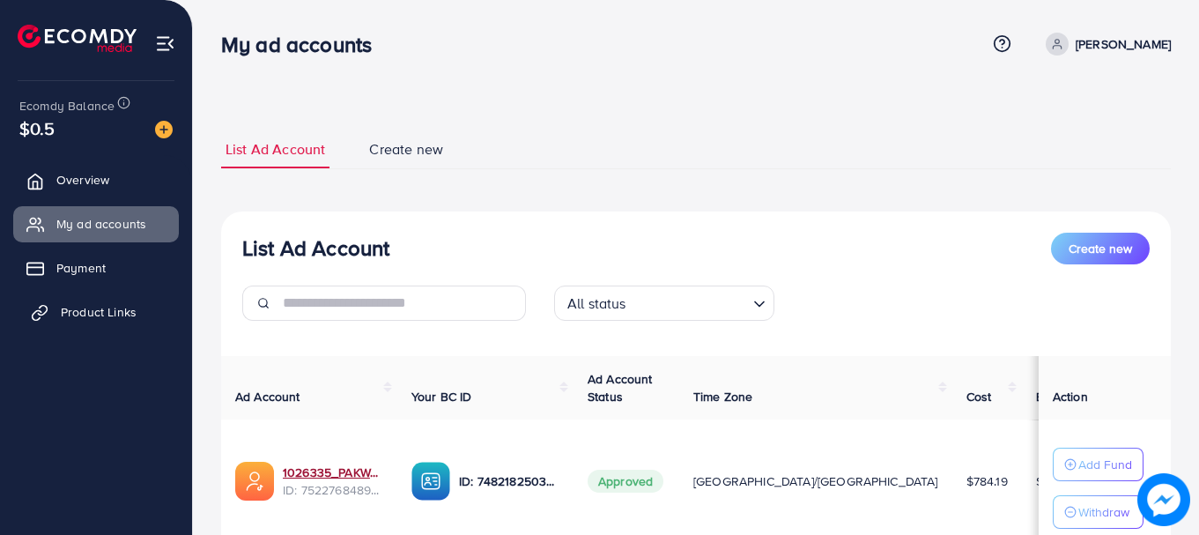 This screenshot has height=535, width=1199. I want to click on span: $0.5, so click(37, 128).